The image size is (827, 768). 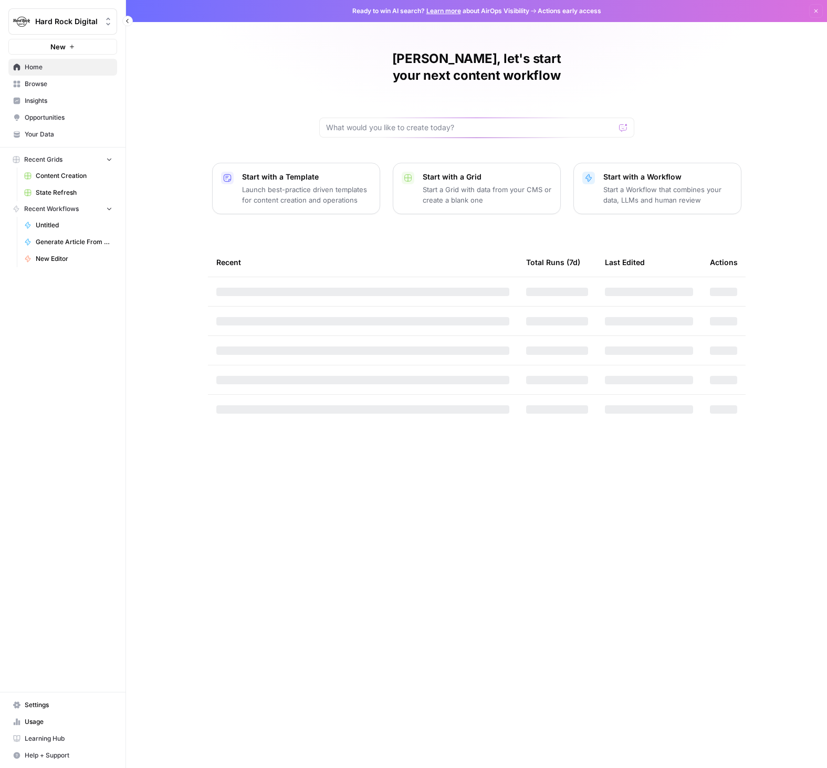 What do you see at coordinates (63, 756) in the screenshot?
I see `button: Help + Support` at bounding box center [63, 756].